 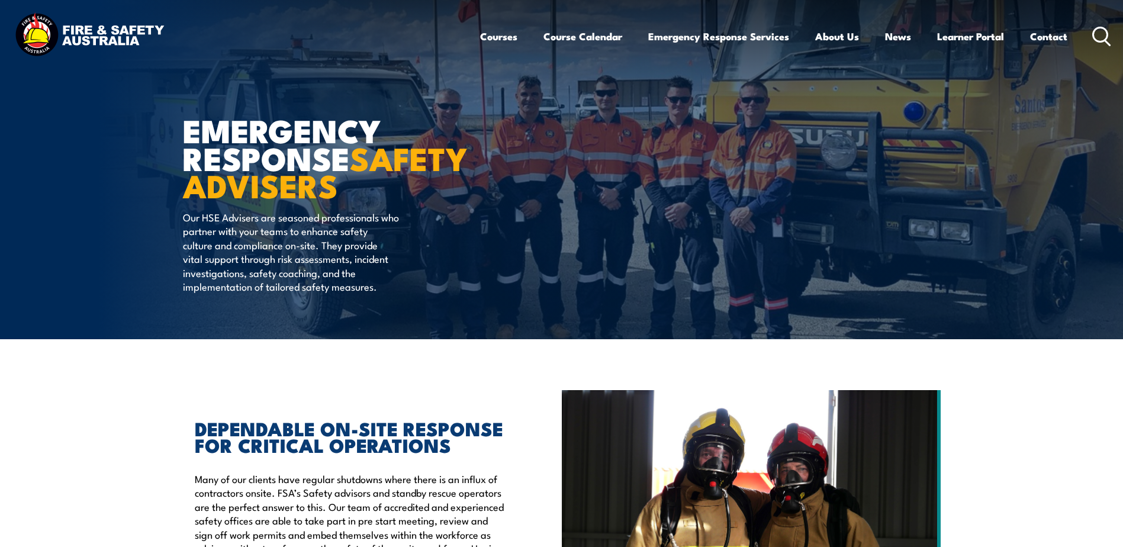 What do you see at coordinates (583, 36) in the screenshot?
I see `a: Course Calendar` at bounding box center [583, 36].